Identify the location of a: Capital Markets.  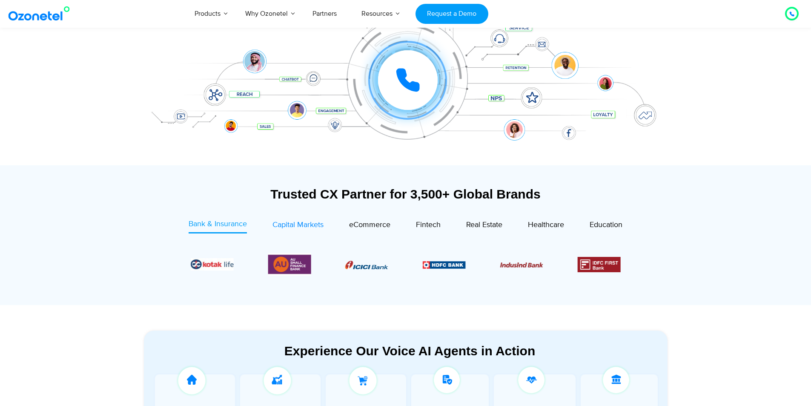
(298, 226).